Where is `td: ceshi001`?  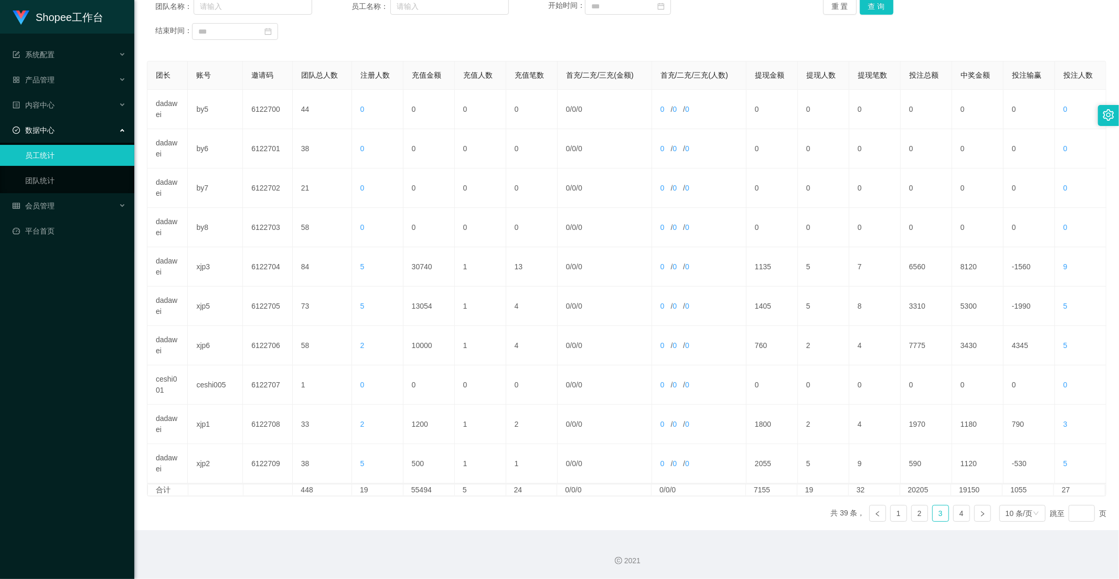
td: ceshi001 is located at coordinates (167, 385).